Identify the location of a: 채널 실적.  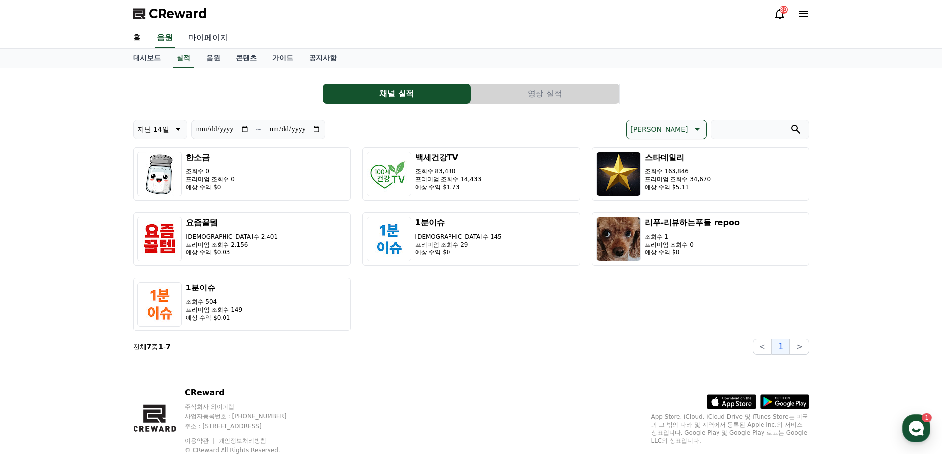
(397, 94).